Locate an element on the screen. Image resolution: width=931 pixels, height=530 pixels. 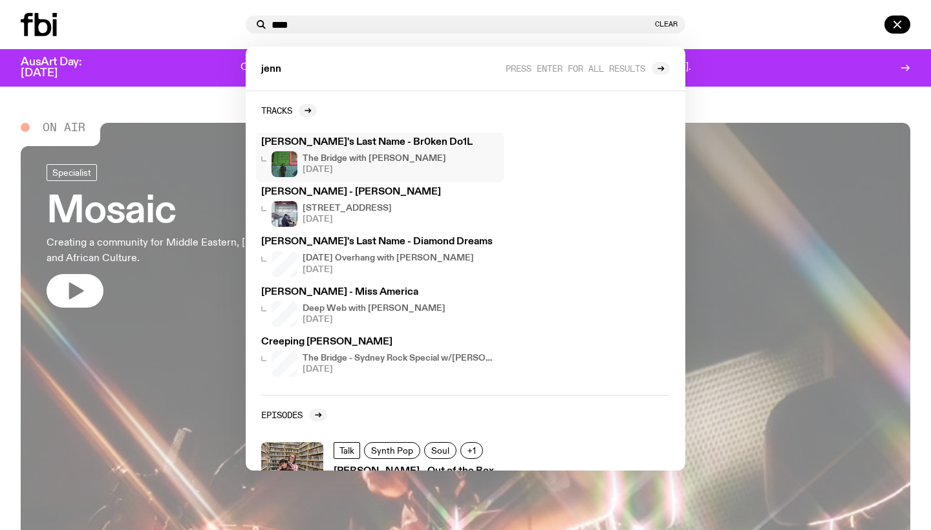
span: jenn is located at coordinates (271, 69).